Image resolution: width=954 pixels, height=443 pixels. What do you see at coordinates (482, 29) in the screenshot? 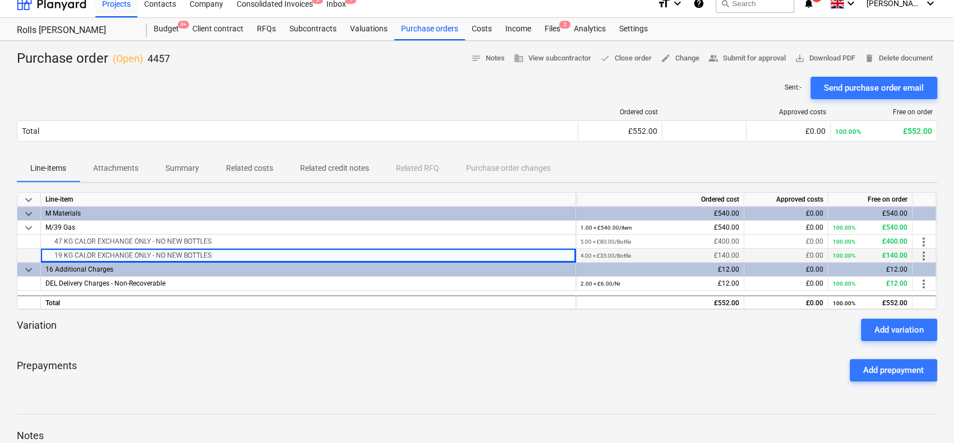
I see `div: Costs` at bounding box center [482, 29].